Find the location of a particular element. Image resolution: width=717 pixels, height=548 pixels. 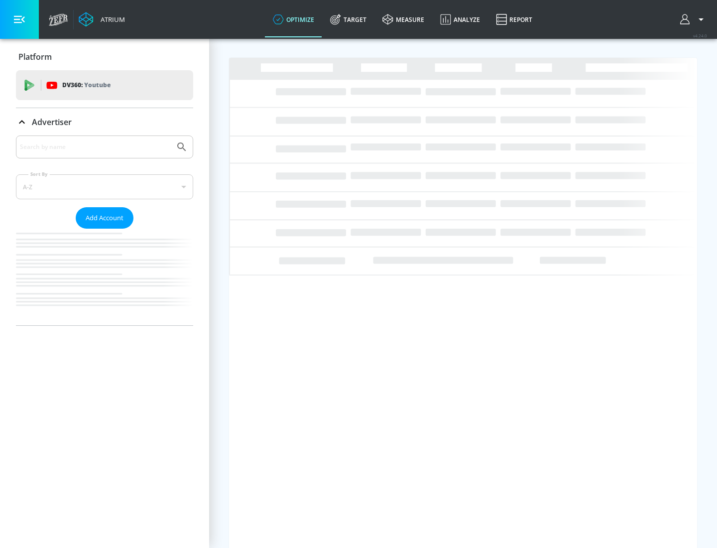

label: Sort By is located at coordinates (39, 174).